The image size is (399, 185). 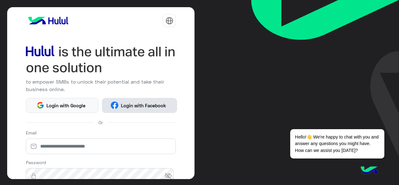 What do you see at coordinates (66, 105) in the screenshot?
I see `span: Login with Google` at bounding box center [66, 105].